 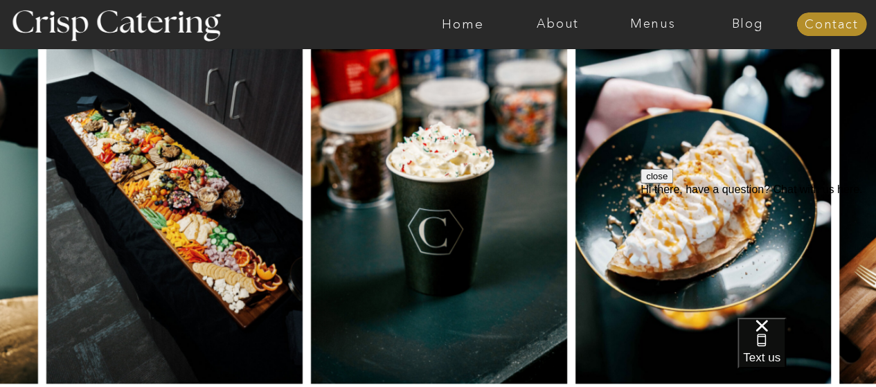 I want to click on a: Home, so click(x=463, y=24).